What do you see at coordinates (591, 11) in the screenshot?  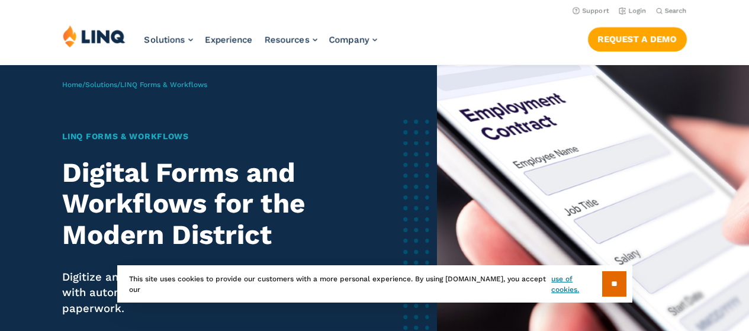 I see `a: Support` at bounding box center [591, 11].